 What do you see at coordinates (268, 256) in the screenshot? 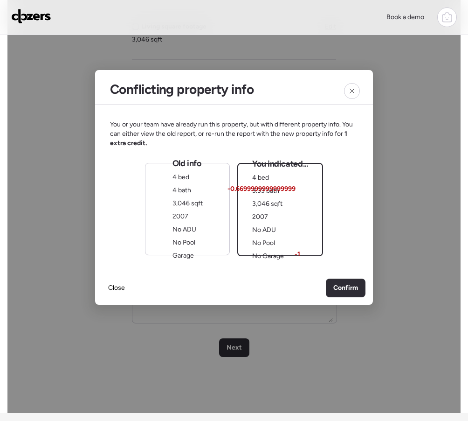
I see `span: No Garage` at bounding box center [268, 256].